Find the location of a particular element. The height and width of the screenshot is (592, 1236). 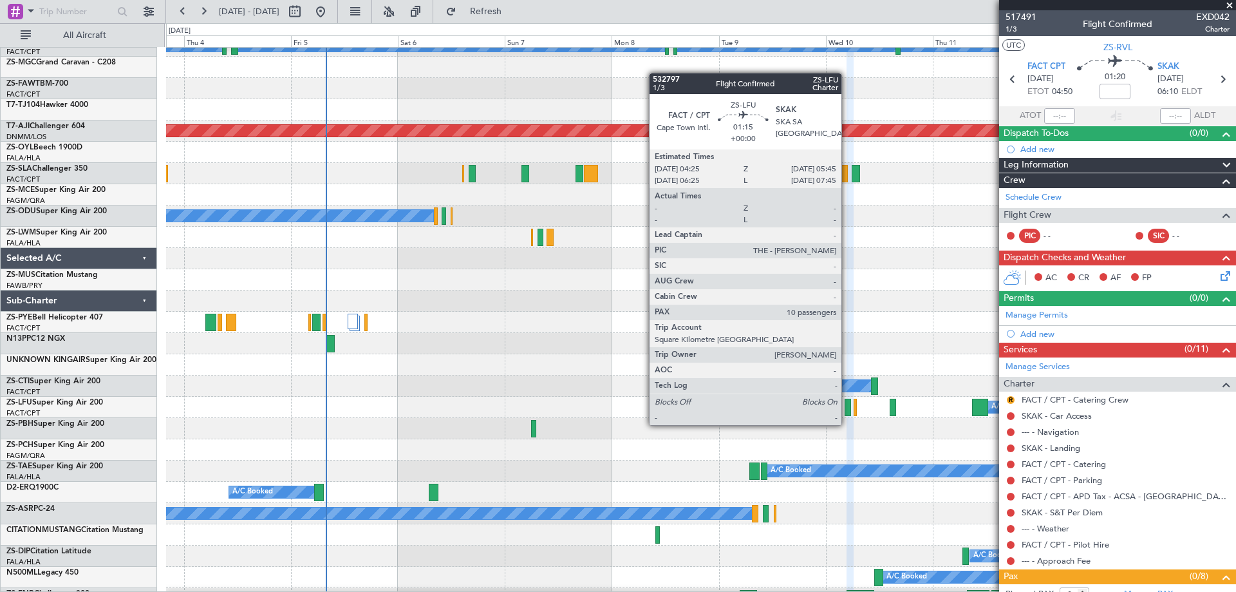

span: N500ML is located at coordinates (22, 572).